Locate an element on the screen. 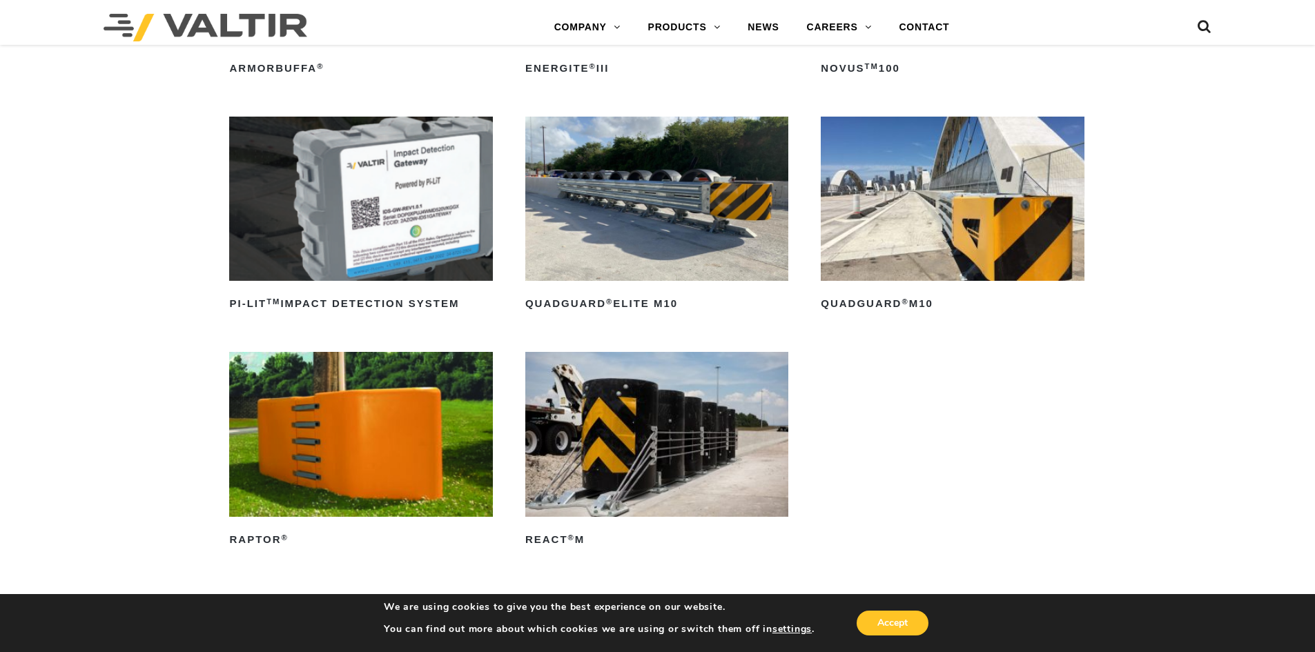  h2: RAPTOR is located at coordinates (360, 541).